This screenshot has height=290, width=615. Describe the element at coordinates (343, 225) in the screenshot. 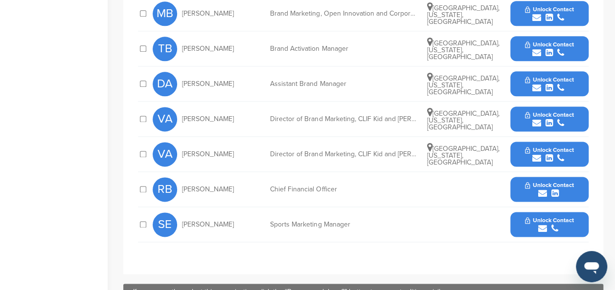

I see `div: Sports Marketing Manager` at that location.